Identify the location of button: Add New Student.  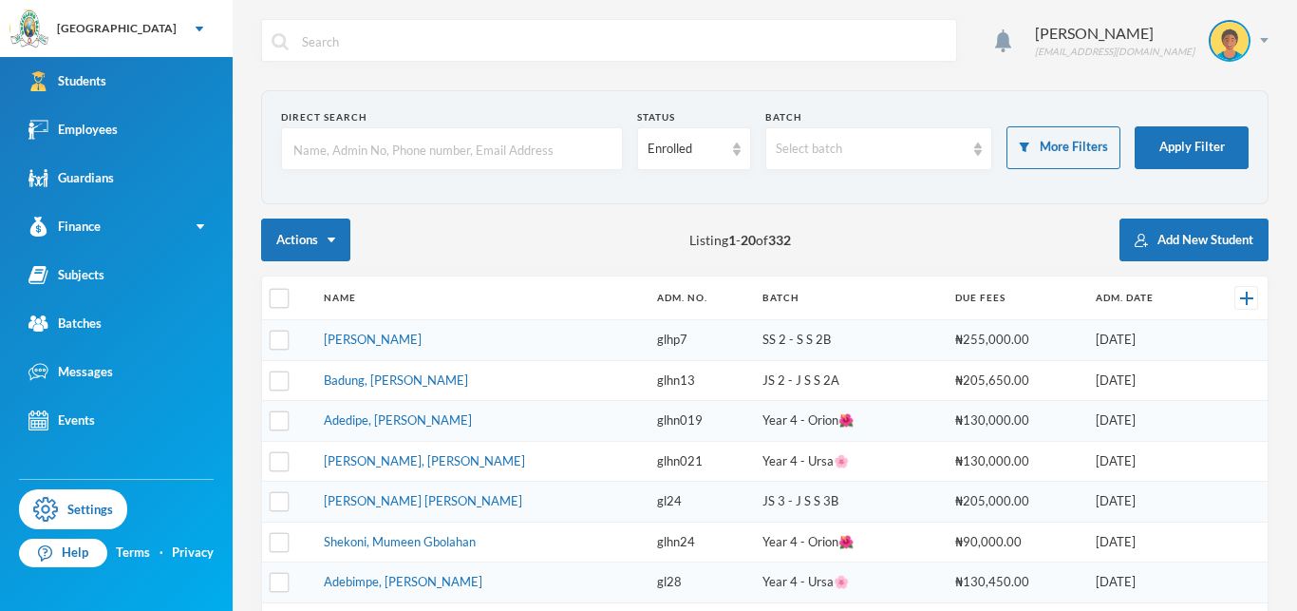
(1194, 239).